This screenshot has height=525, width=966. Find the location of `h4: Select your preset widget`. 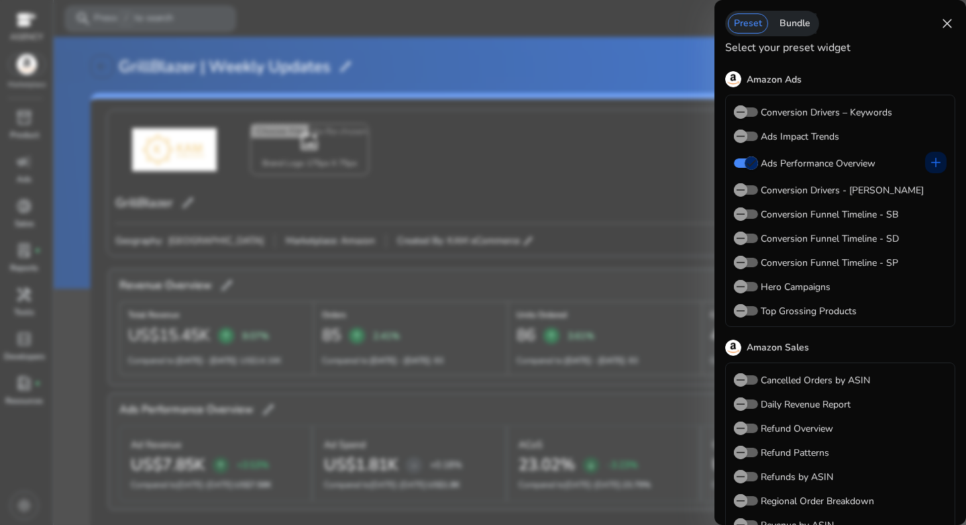

h4: Select your preset widget is located at coordinates (788, 48).